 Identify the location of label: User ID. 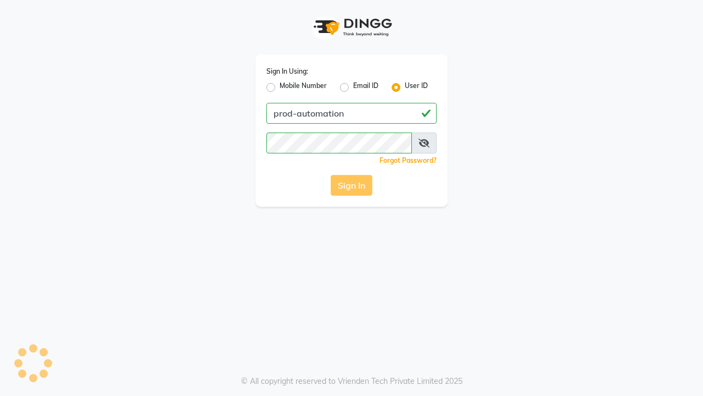
(417, 87).